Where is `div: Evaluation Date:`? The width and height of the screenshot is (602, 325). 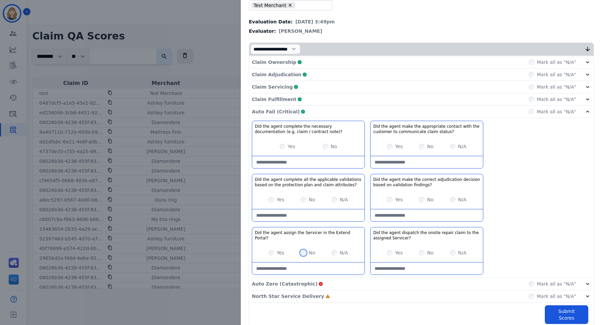
div: Evaluation Date: is located at coordinates (421, 22).